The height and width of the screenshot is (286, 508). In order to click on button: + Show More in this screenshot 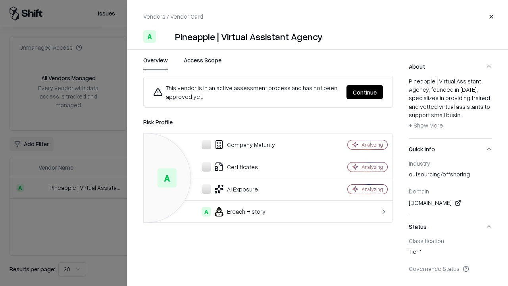, I will do `click(426, 125)`.